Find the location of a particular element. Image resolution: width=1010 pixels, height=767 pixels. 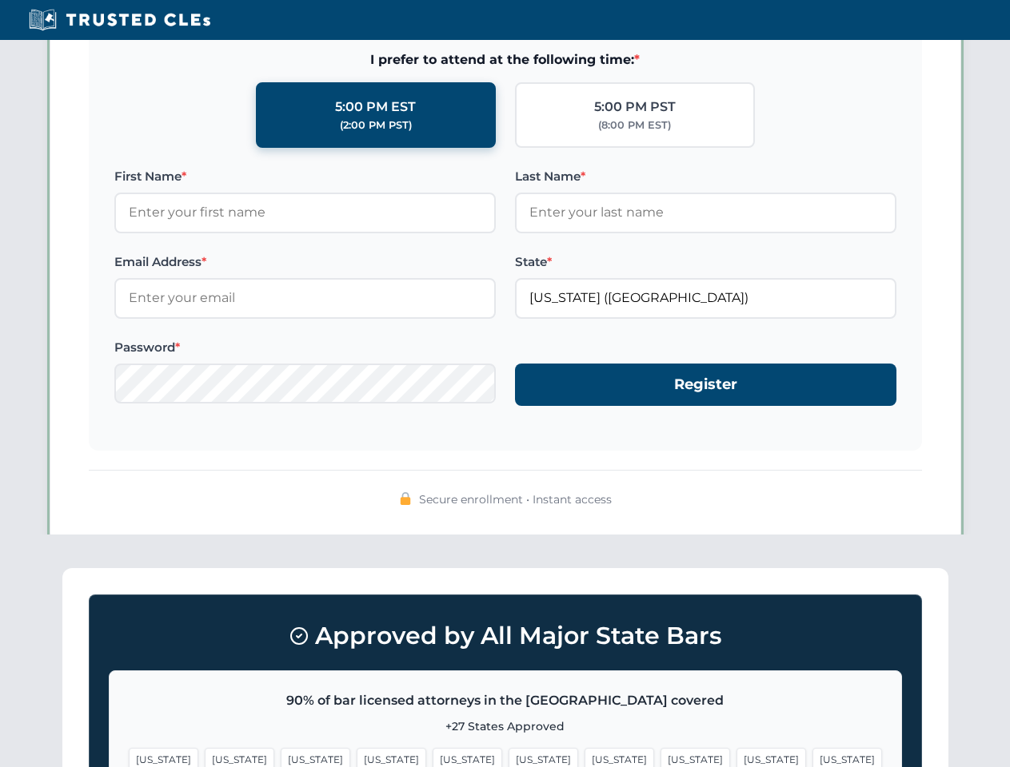

div: (8:00 PM EST) is located at coordinates (634, 125).